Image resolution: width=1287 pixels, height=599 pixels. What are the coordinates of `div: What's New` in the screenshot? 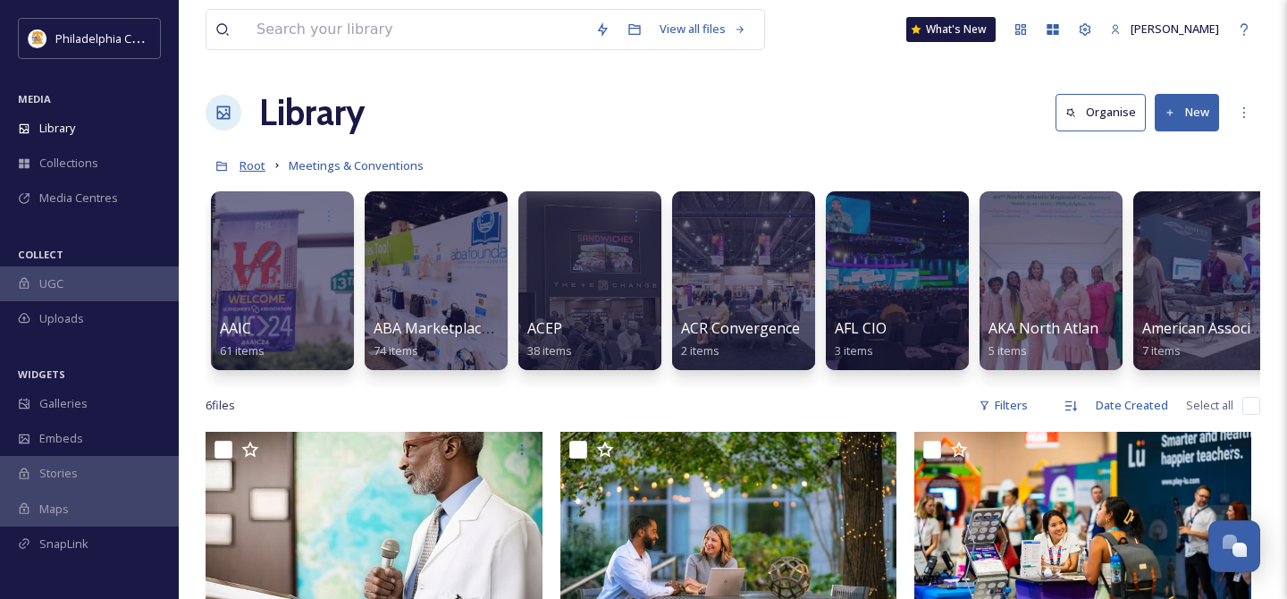 It's located at (951, 30).